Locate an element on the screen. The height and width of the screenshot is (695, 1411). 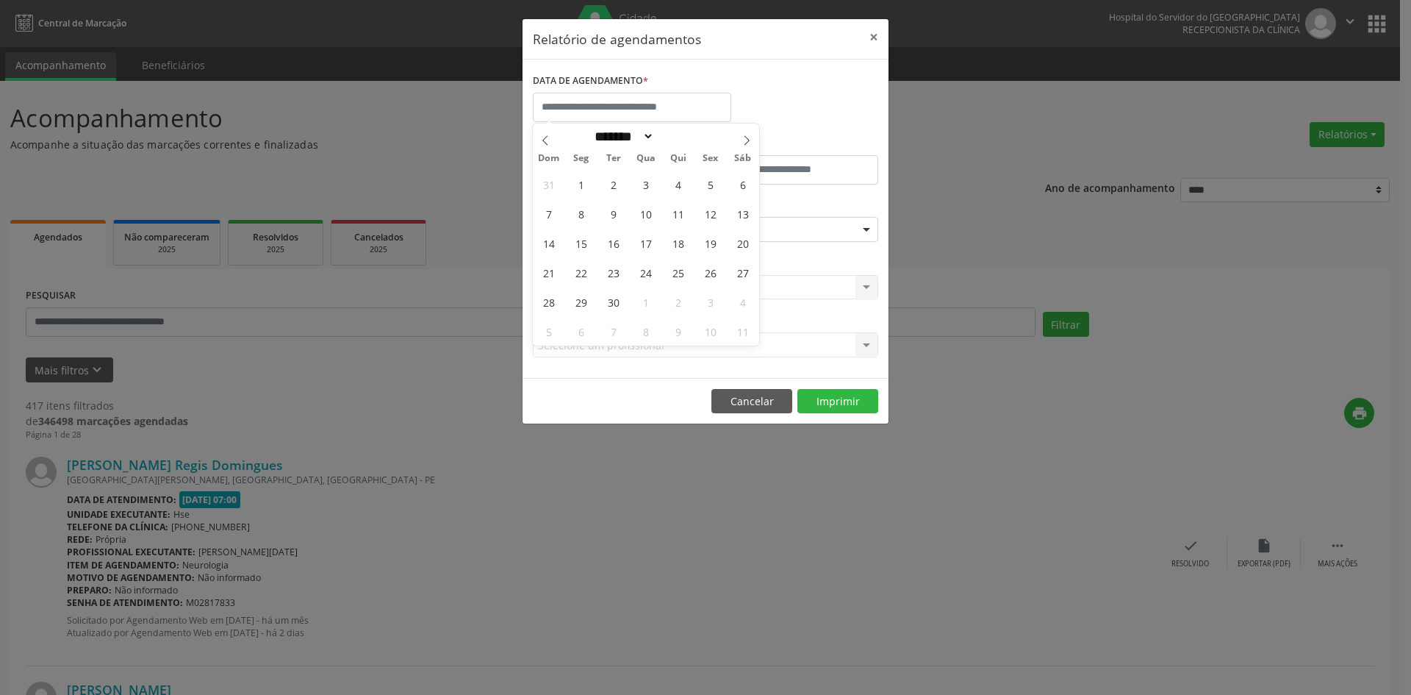
span: Qui is located at coordinates (678, 158).